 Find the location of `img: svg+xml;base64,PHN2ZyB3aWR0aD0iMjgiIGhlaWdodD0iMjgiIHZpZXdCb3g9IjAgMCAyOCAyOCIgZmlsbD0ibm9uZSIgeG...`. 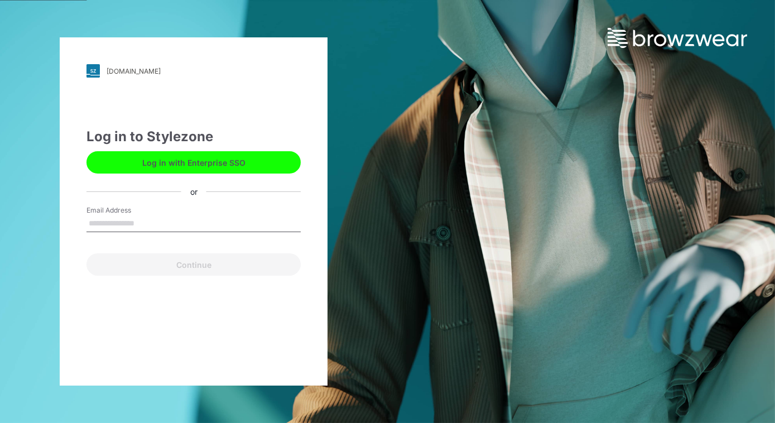

img: svg+xml;base64,PHN2ZyB3aWR0aD0iMjgiIGhlaWdodD0iMjgiIHZpZXdCb3g9IjAgMCAyOCAyOCIgZmlsbD0ibm9uZSIgeG... is located at coordinates (93, 71).